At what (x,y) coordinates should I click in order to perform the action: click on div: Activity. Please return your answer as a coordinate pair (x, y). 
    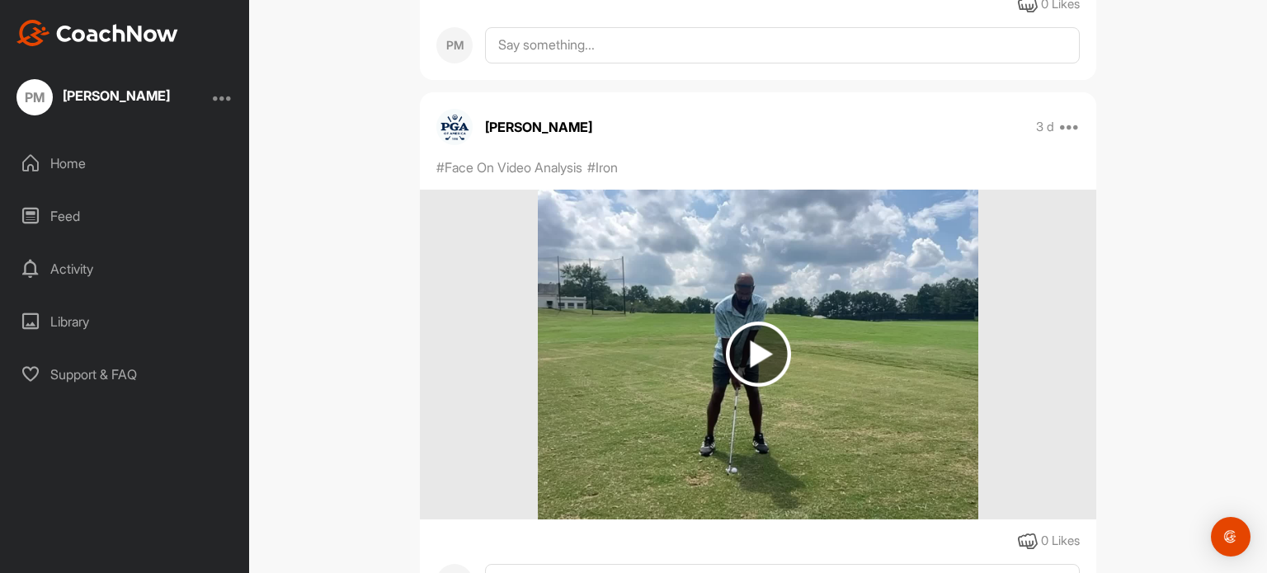
    Looking at the image, I should click on (125, 269).